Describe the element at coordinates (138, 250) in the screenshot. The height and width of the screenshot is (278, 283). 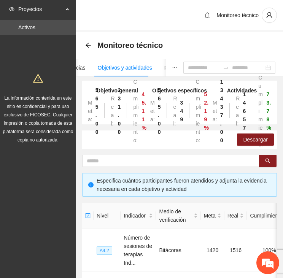
I see `span: Número de sesiones de terapias Ind...` at that location.